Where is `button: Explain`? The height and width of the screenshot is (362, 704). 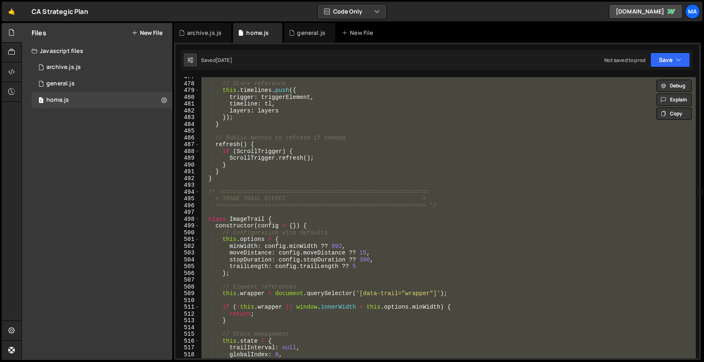
button: Explain is located at coordinates (674, 100).